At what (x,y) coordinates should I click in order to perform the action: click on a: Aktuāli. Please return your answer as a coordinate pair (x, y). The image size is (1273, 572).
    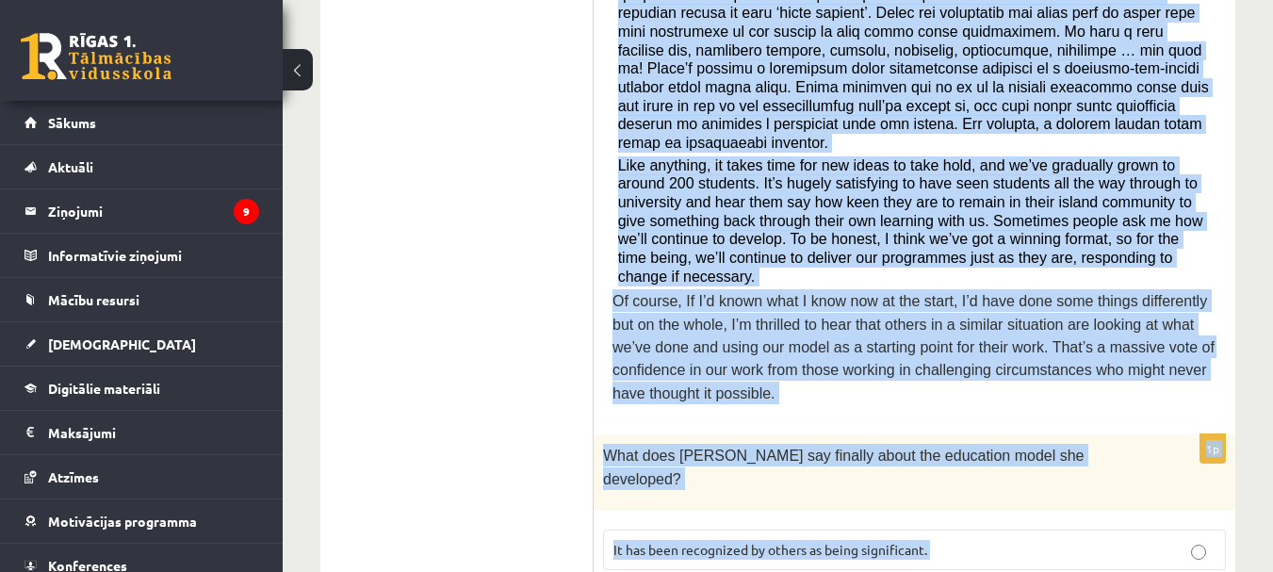
    Looking at the image, I should click on (141, 167).